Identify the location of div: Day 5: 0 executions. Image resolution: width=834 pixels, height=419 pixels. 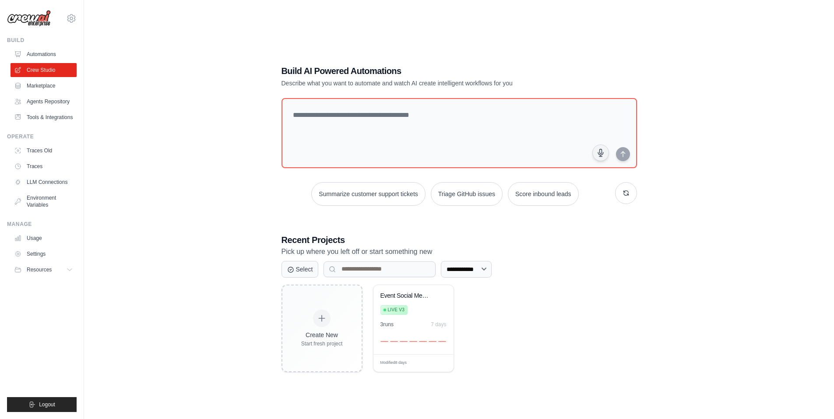
(423, 341).